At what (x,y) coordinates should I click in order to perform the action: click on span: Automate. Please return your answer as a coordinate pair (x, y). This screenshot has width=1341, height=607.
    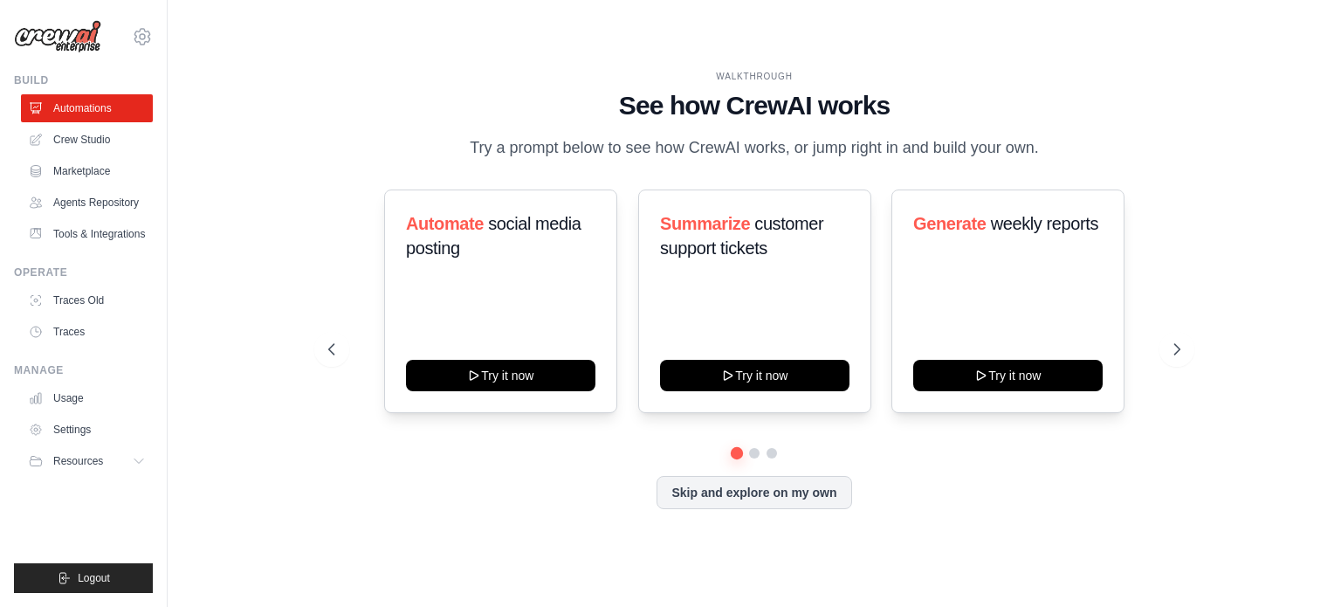
    Looking at the image, I should click on (444, 223).